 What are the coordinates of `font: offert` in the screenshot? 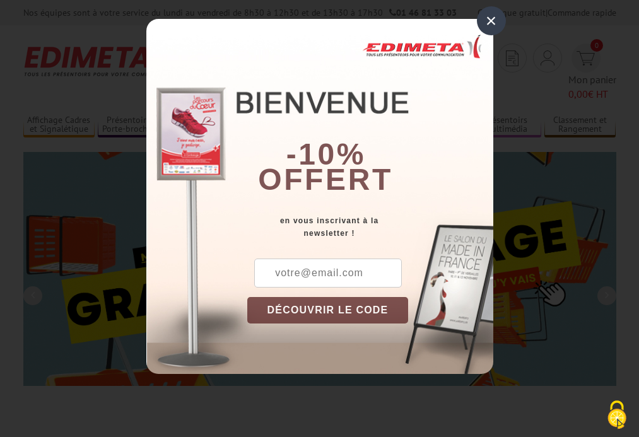 It's located at (325, 179).